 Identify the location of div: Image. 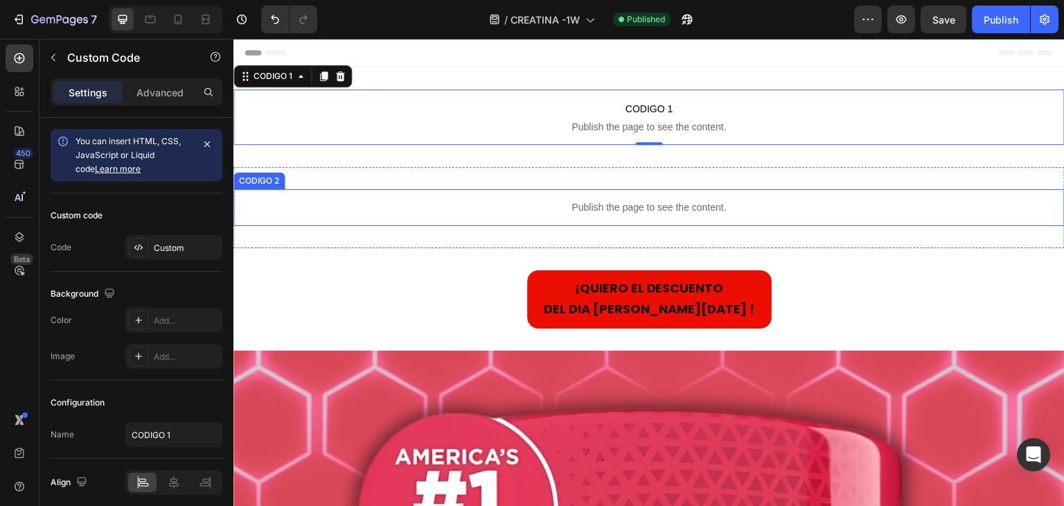
(62, 356).